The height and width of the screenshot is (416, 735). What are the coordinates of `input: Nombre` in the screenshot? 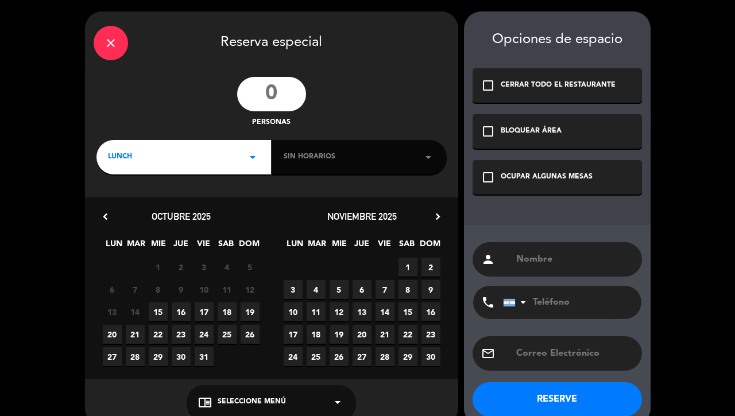 It's located at (574, 260).